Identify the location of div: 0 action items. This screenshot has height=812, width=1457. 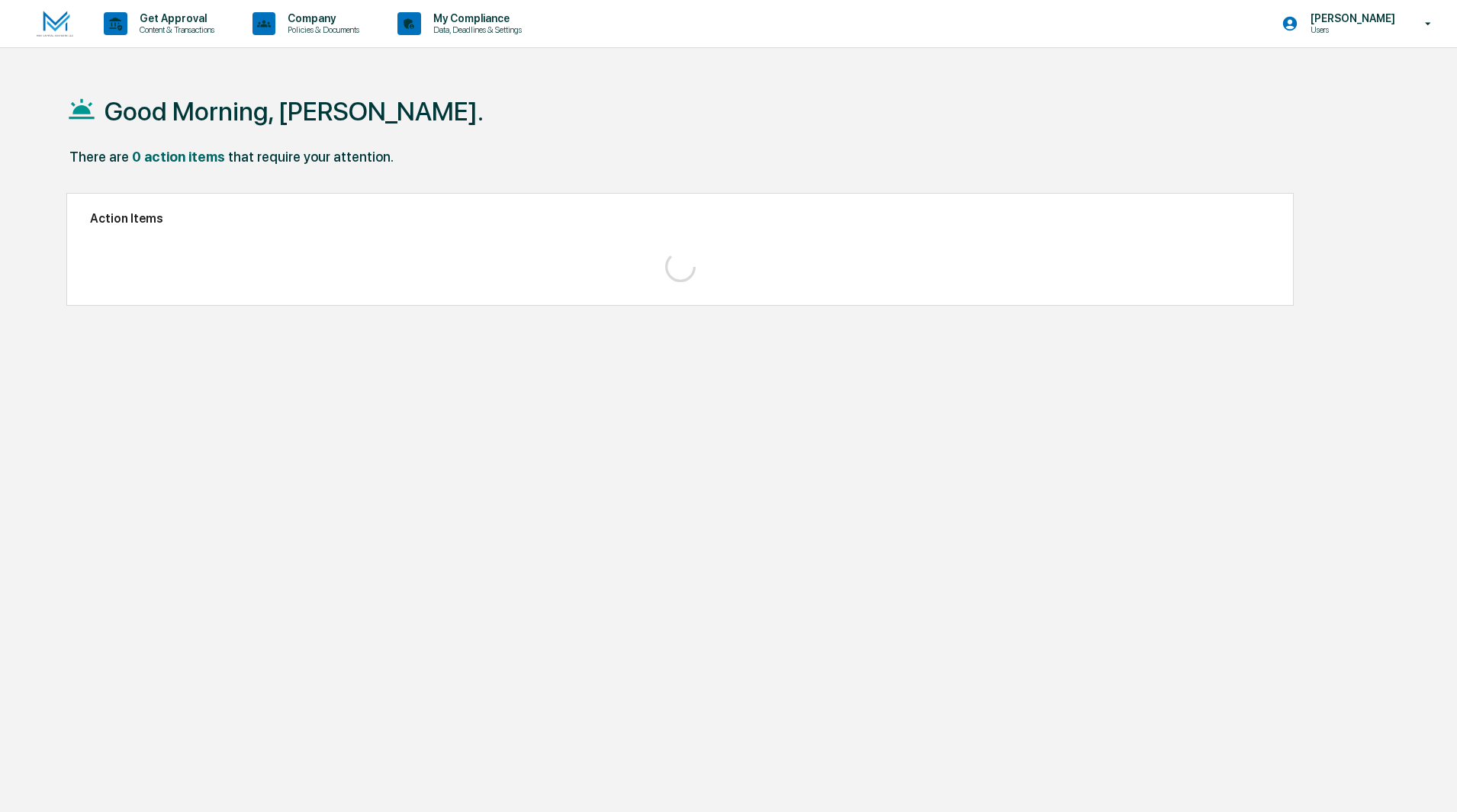
(178, 157).